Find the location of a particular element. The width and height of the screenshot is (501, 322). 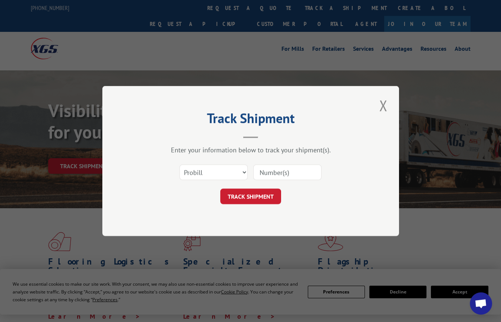

div: Enter your information below to track your shipment(s). is located at coordinates (251, 150).